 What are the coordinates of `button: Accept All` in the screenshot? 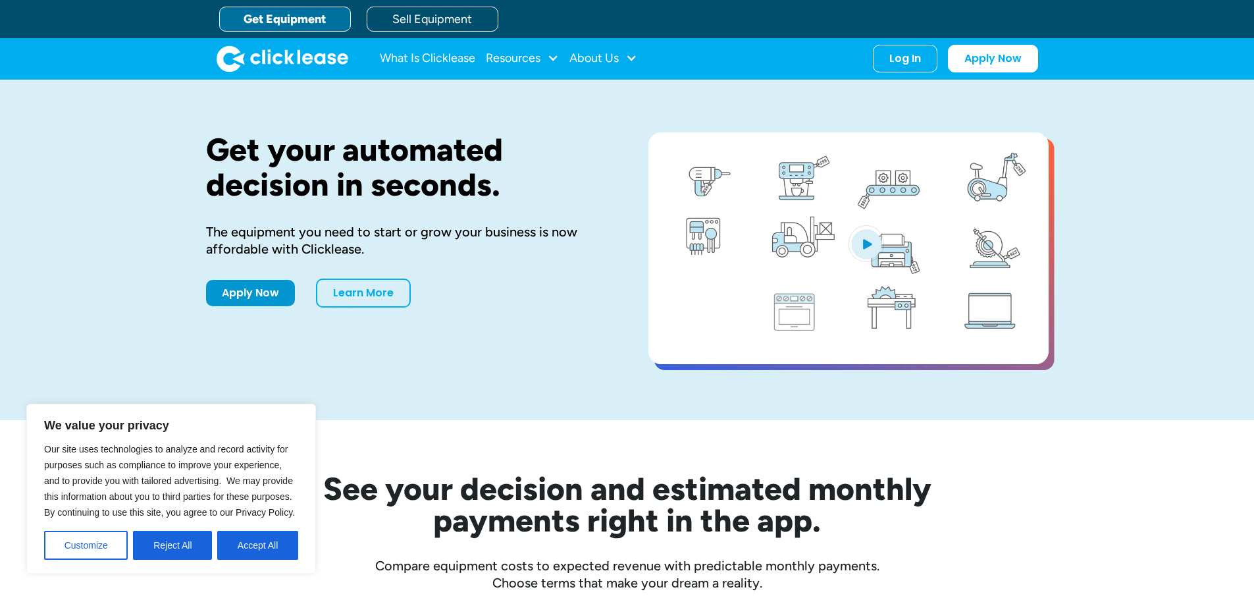 It's located at (257, 545).